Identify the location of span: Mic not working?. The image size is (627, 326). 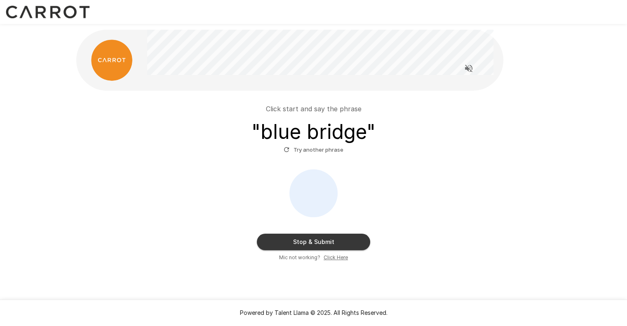
(300, 258).